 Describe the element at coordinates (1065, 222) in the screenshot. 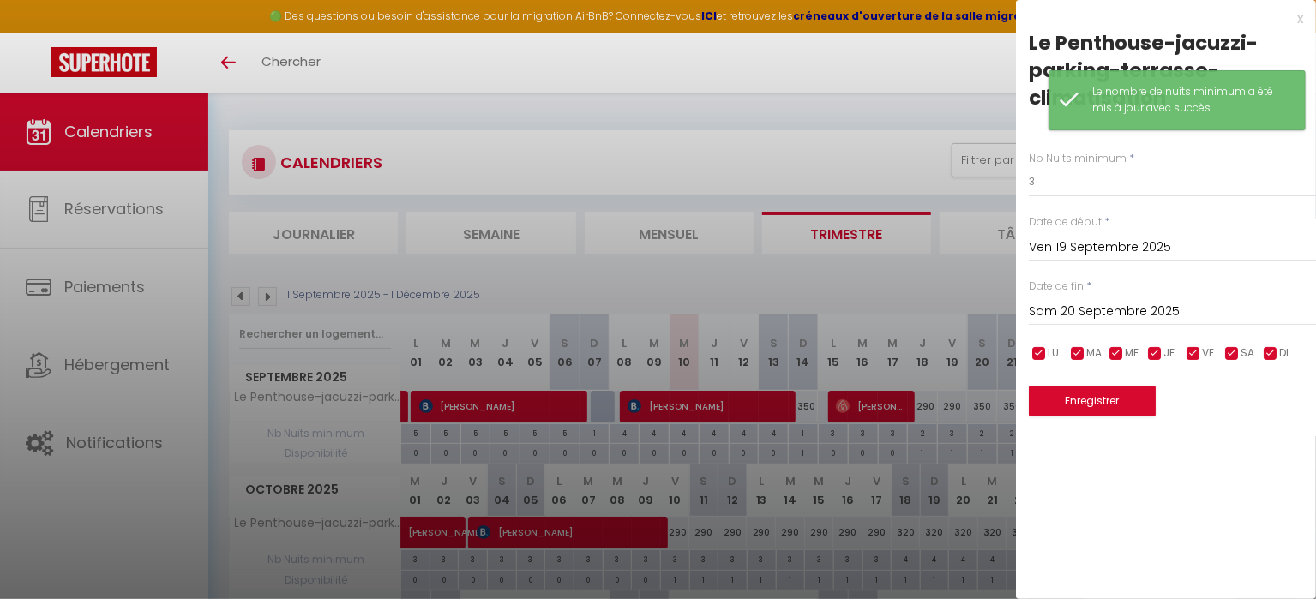

I see `label: Date de début` at that location.